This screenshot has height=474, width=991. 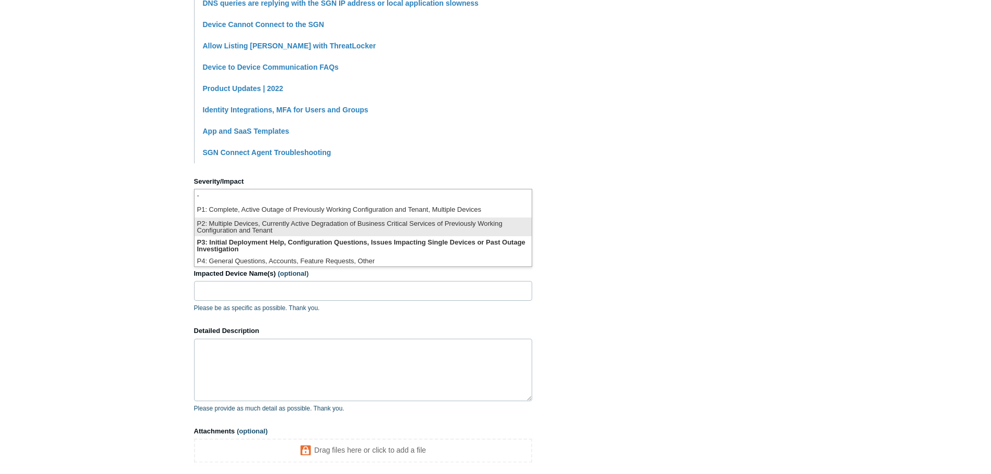 I want to click on label: Detailed Description, so click(x=363, y=331).